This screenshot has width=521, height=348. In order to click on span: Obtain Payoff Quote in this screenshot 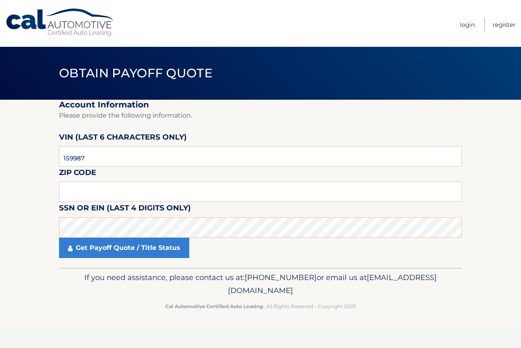, I will do `click(136, 73)`.